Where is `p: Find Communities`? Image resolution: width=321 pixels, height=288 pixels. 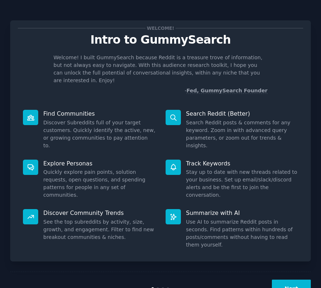 p: Find Communities is located at coordinates (99, 113).